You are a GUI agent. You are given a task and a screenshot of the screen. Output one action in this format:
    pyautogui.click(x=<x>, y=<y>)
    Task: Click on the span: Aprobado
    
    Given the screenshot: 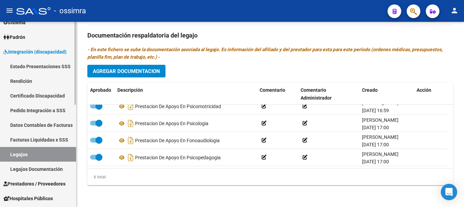 What is the action you would take?
    pyautogui.click(x=101, y=90)
    